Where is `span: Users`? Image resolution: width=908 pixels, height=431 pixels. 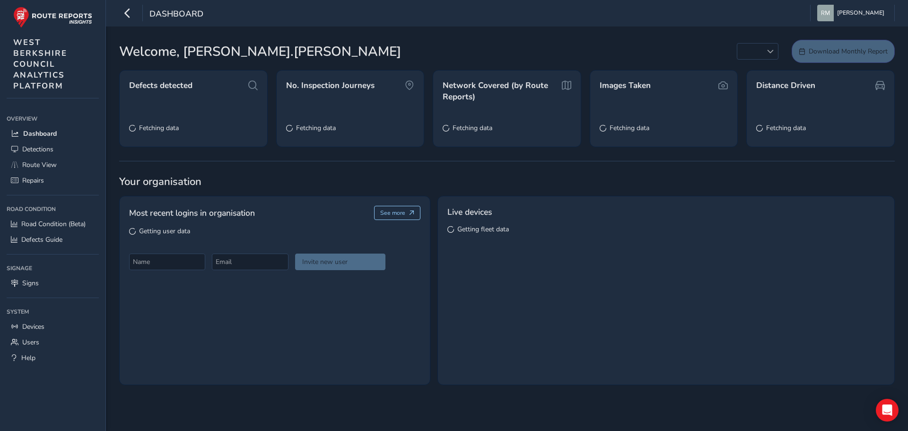
span: Users is located at coordinates (31, 342).